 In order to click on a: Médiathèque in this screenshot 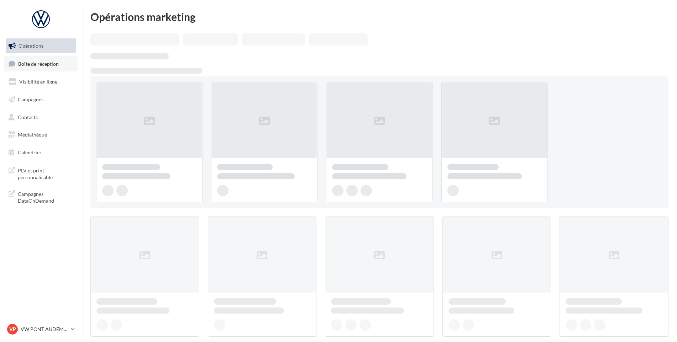, I will do `click(41, 135)`.